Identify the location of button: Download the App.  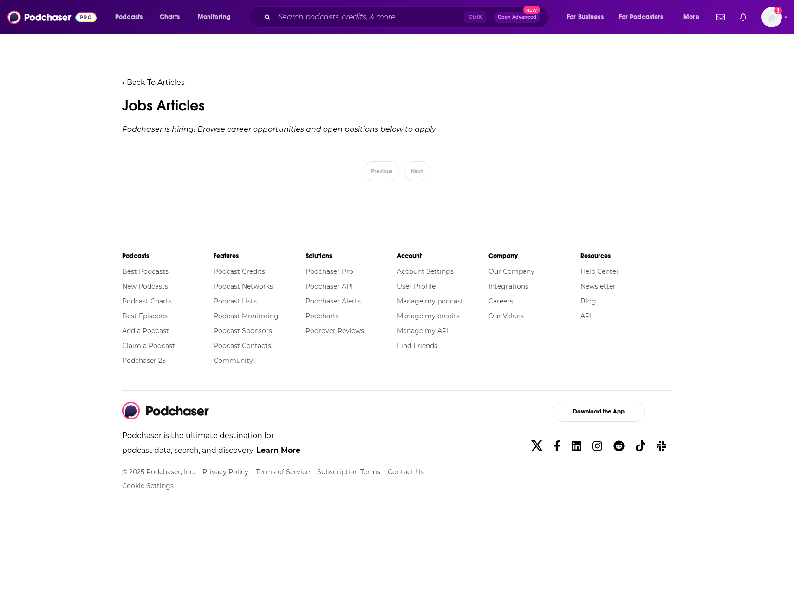
(599, 412).